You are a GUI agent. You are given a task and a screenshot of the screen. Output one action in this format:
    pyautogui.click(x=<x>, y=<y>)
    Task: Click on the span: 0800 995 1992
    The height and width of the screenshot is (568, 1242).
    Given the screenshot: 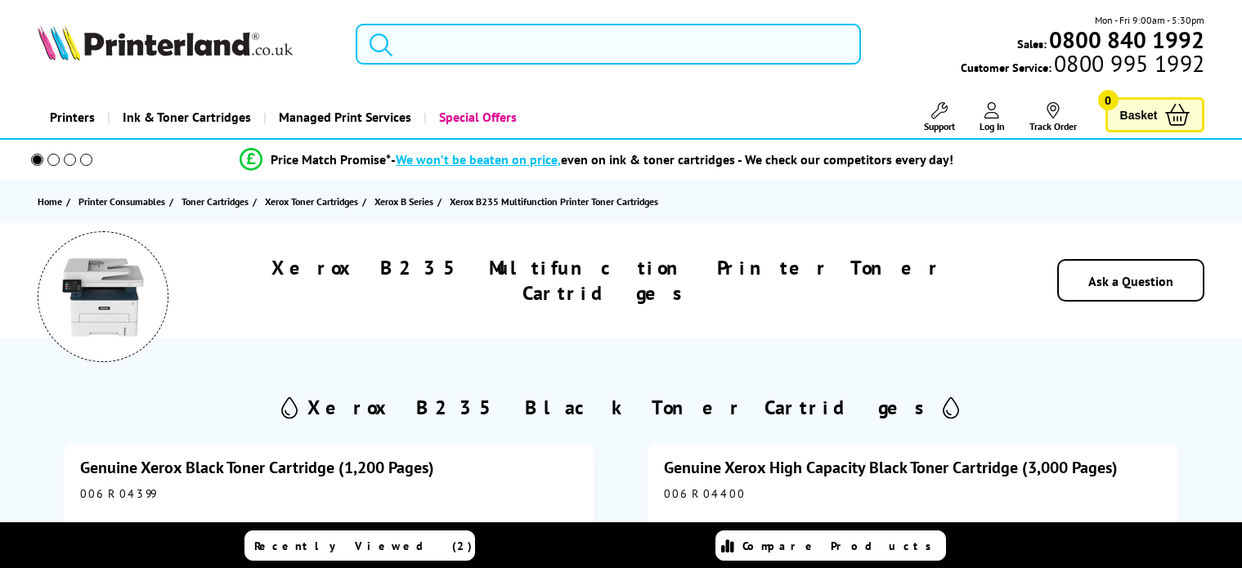 What is the action you would take?
    pyautogui.click(x=1128, y=63)
    